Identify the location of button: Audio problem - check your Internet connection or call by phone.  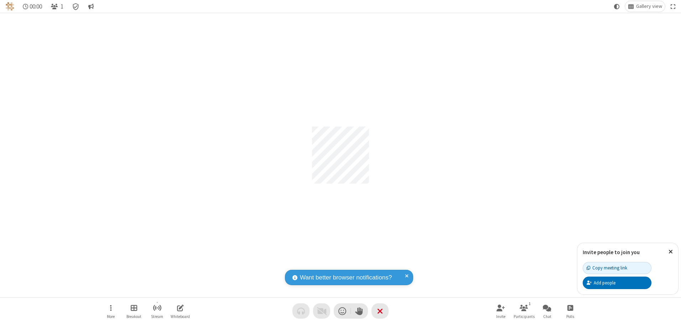
(301, 310).